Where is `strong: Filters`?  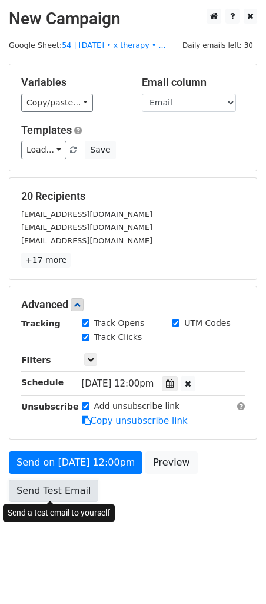
strong: Filters is located at coordinates (36, 360).